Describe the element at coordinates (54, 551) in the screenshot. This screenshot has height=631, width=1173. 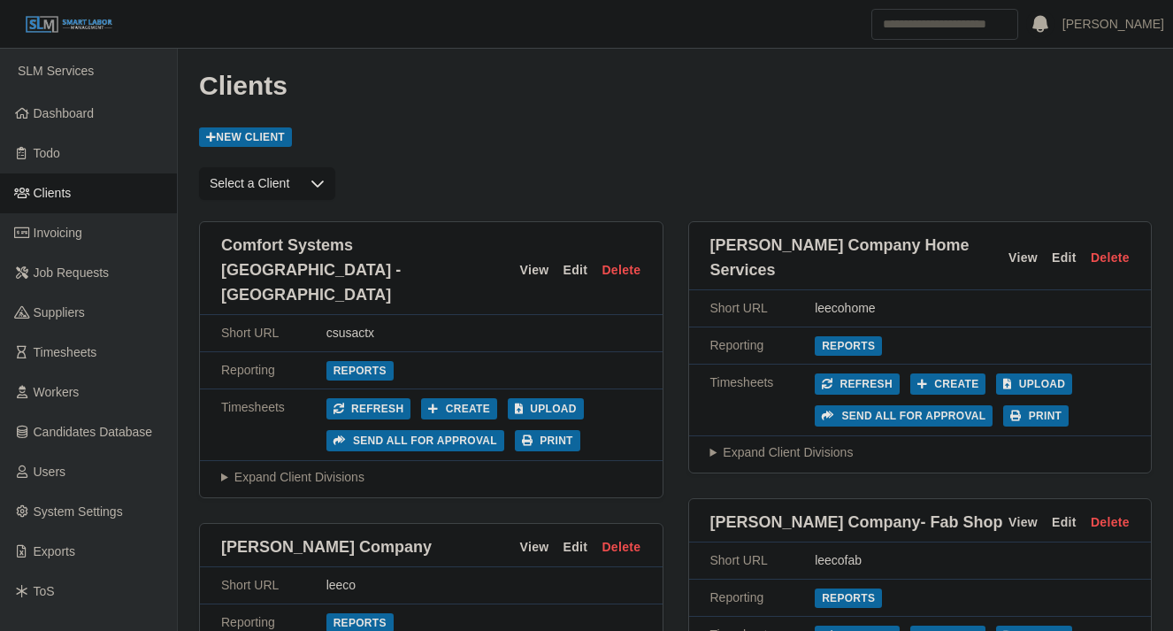
I see `span: Exports` at that location.